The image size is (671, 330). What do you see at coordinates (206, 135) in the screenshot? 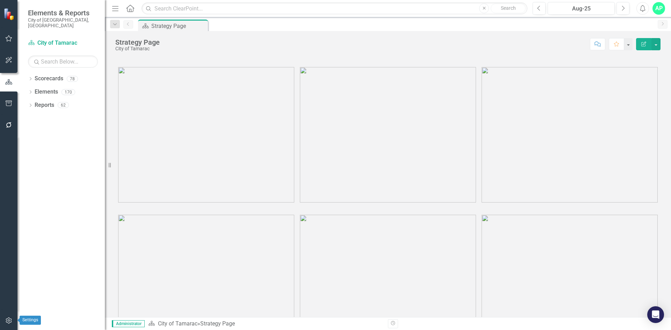
I see `img: tamarac1%20v3.png` at bounding box center [206, 135].